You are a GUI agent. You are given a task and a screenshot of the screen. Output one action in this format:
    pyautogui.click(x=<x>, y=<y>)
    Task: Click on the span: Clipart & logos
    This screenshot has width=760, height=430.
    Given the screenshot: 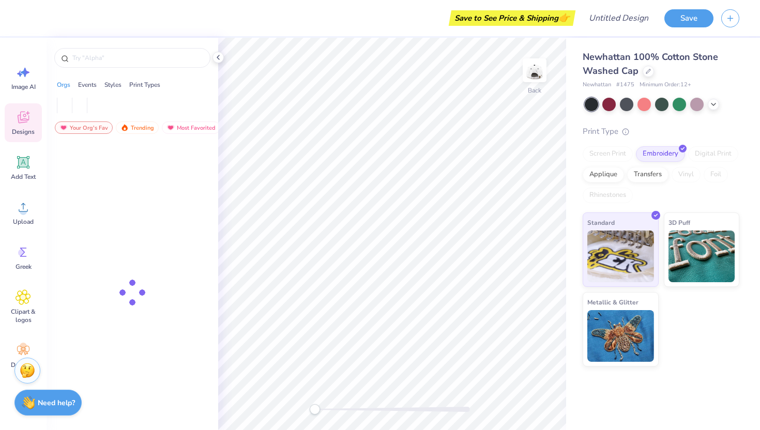 What is the action you would take?
    pyautogui.click(x=23, y=316)
    